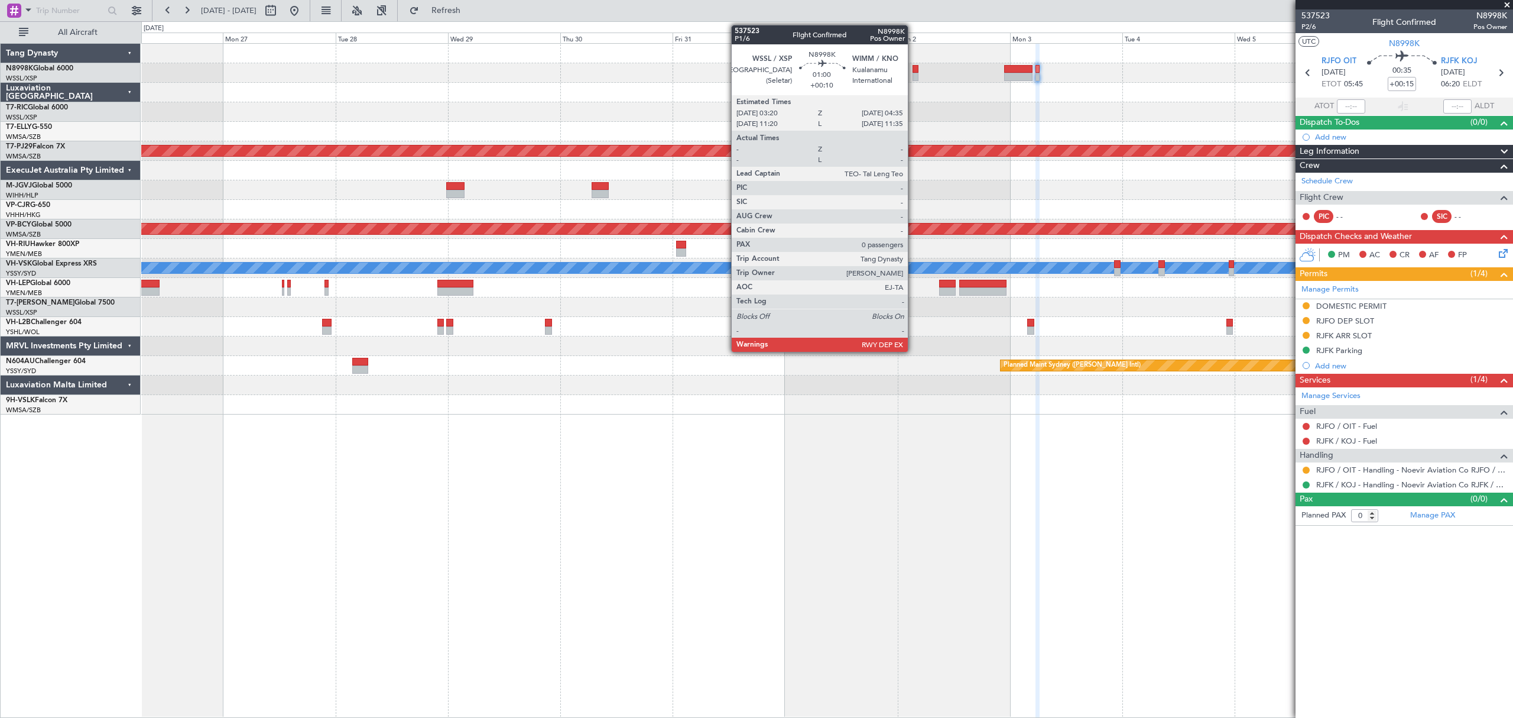 Image resolution: width=1513 pixels, height=718 pixels. Describe the element at coordinates (1324, 106) in the screenshot. I see `span: ATOT` at that location.